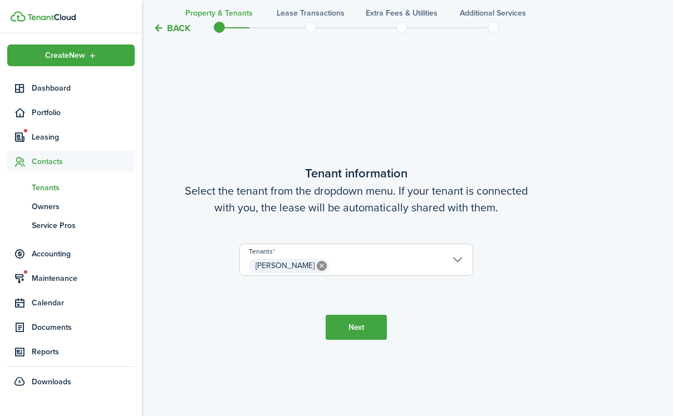  Describe the element at coordinates (83, 352) in the screenshot. I see `span: Reports` at that location.